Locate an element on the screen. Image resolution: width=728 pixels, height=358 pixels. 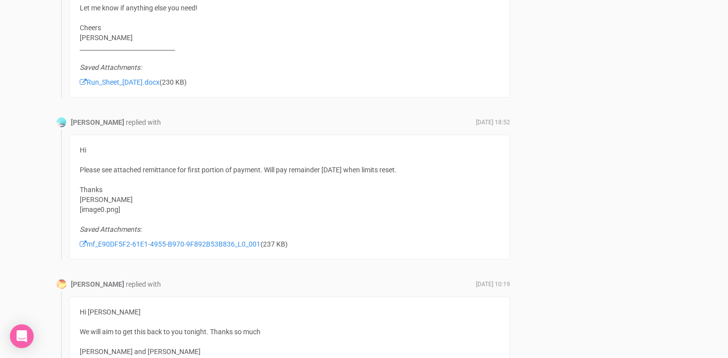
span: (230 KB) is located at coordinates (133, 82).